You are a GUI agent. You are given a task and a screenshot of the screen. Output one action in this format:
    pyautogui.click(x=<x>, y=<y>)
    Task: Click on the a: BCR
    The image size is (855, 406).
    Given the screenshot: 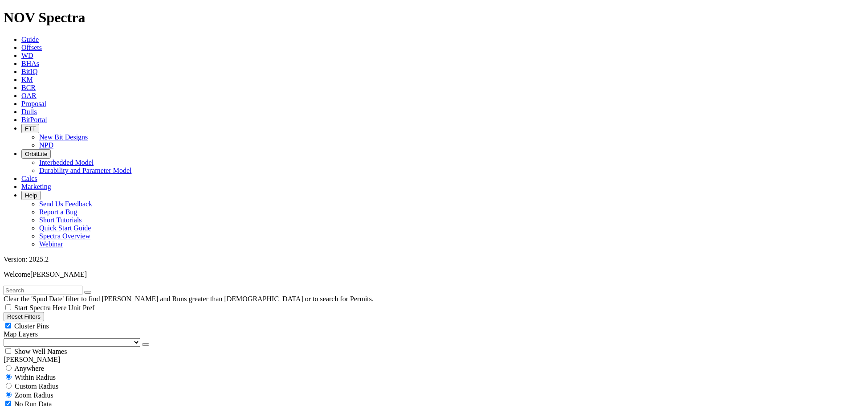 What is the action you would take?
    pyautogui.click(x=29, y=87)
    